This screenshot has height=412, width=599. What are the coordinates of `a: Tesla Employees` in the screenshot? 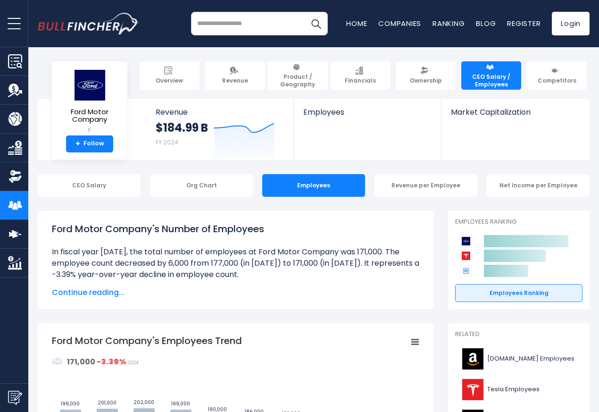 It's located at (519, 389).